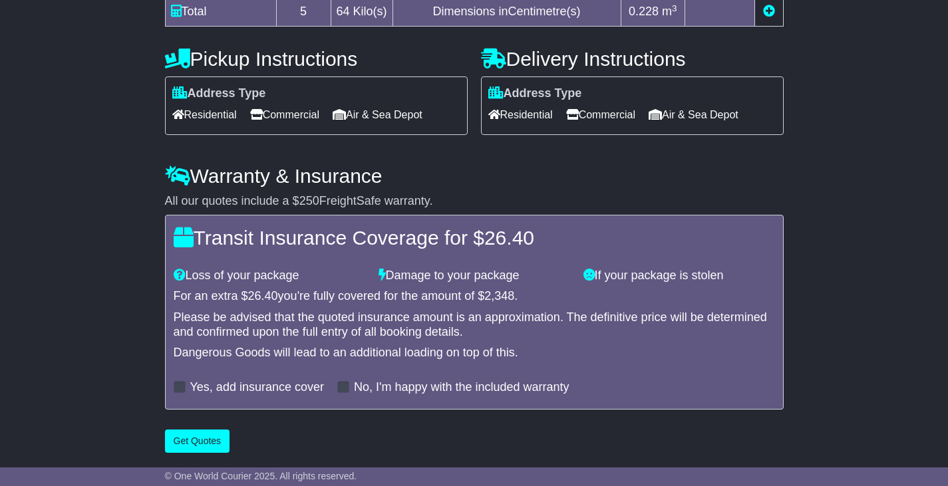  What do you see at coordinates (257, 388) in the screenshot?
I see `label: Yes, add insurance cover` at bounding box center [257, 388].